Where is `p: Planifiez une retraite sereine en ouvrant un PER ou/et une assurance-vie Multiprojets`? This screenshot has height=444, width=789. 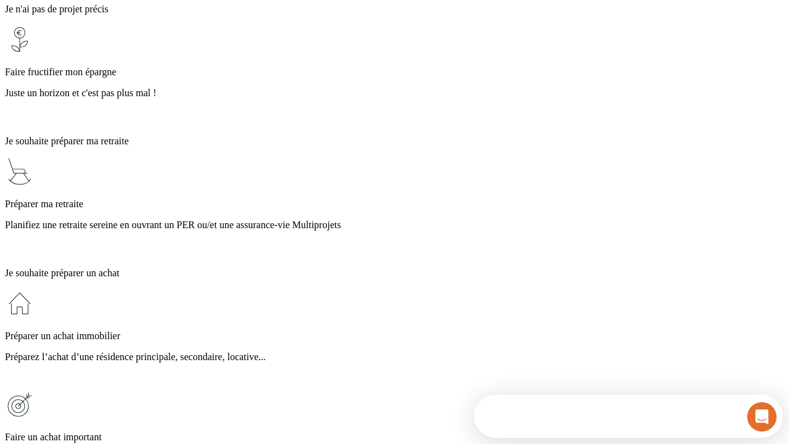 p: Planifiez une retraite sereine en ouvrant un PER ou/et une assurance-vie Multiprojets is located at coordinates (395, 225).